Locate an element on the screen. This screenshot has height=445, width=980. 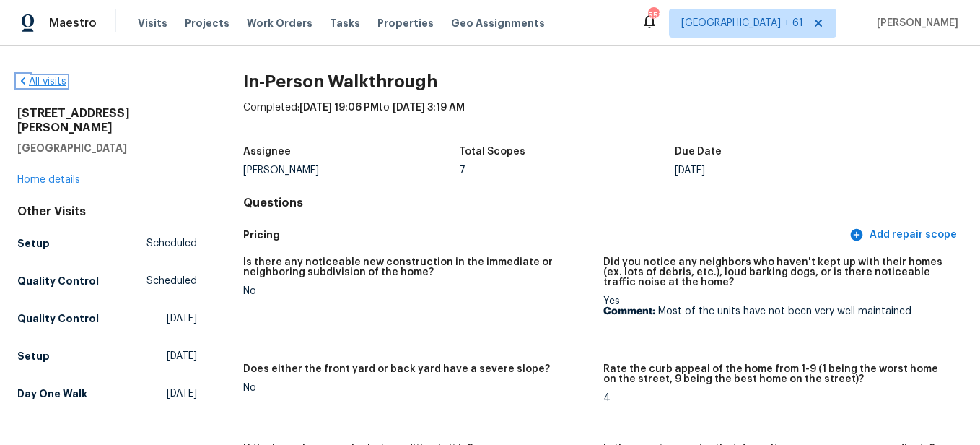
h5: Rate the curb appeal of the home from 1-9 (1 being the worst home on the street, 9 being the best... is located at coordinates (777, 374).